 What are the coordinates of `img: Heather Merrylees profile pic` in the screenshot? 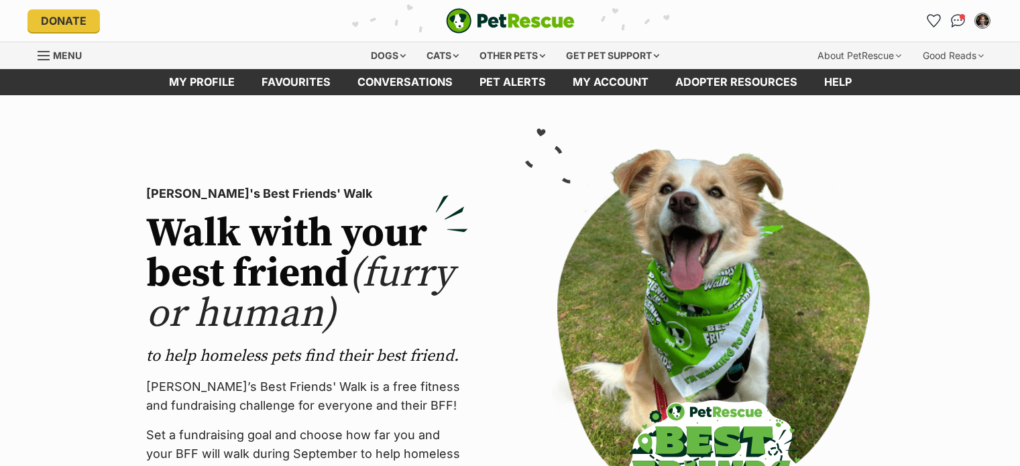 It's located at (983, 21).